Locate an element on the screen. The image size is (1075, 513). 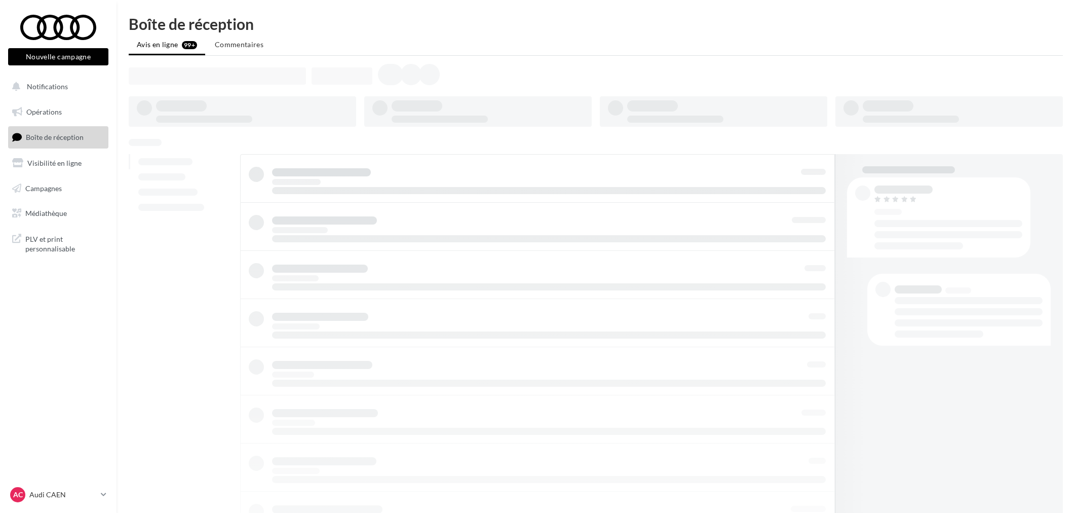
button: Notifications is located at coordinates (56, 87).